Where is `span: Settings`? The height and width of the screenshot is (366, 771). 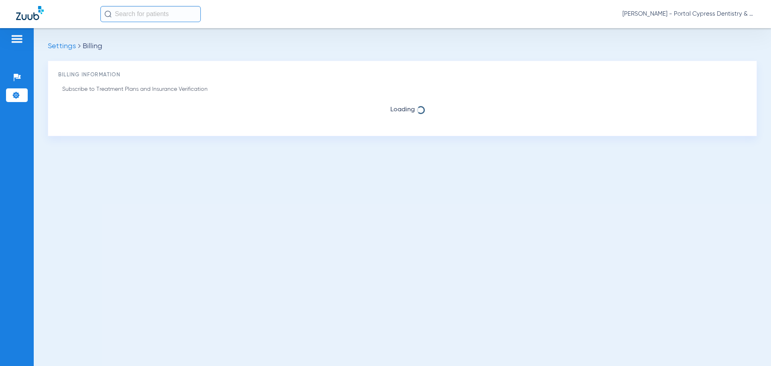
span: Settings is located at coordinates (62, 46).